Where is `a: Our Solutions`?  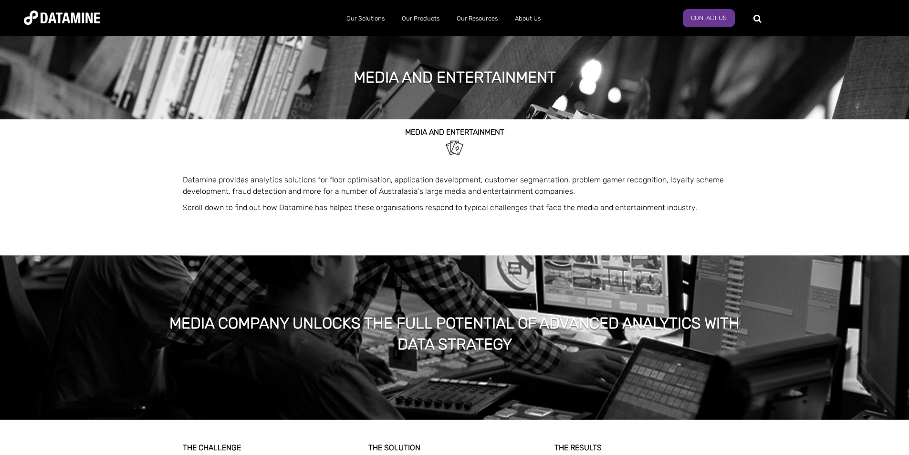 a: Our Solutions is located at coordinates (365, 19).